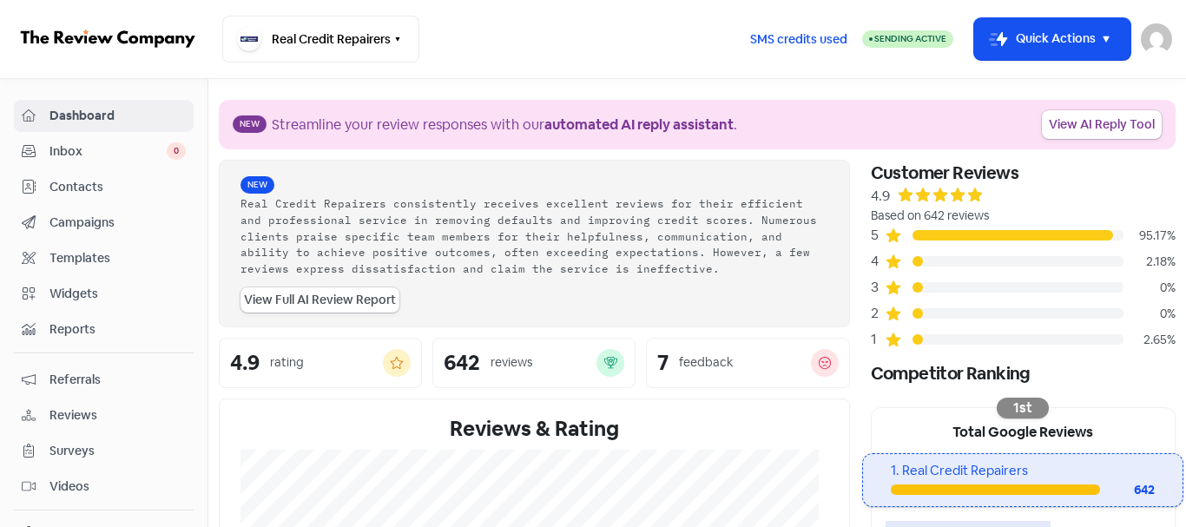 This screenshot has height=527, width=1186. Describe the element at coordinates (534, 363) in the screenshot. I see `a: 642reviews` at that location.